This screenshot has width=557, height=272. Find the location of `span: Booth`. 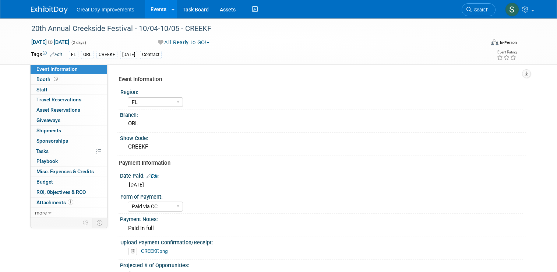

span: Booth is located at coordinates (48, 79).